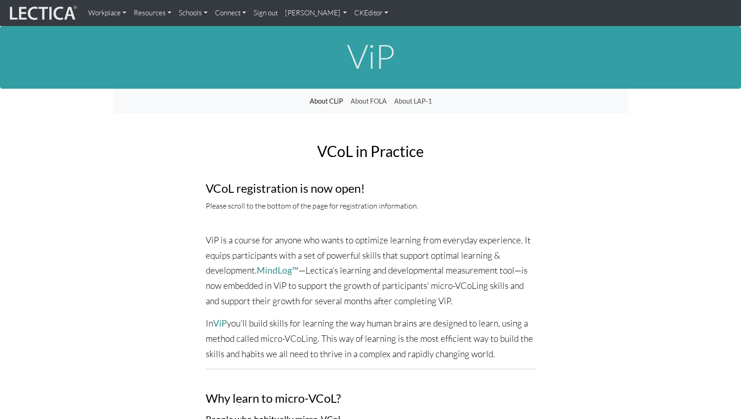  Describe the element at coordinates (371, 13) in the screenshot. I see `a: CKEditor` at that location.